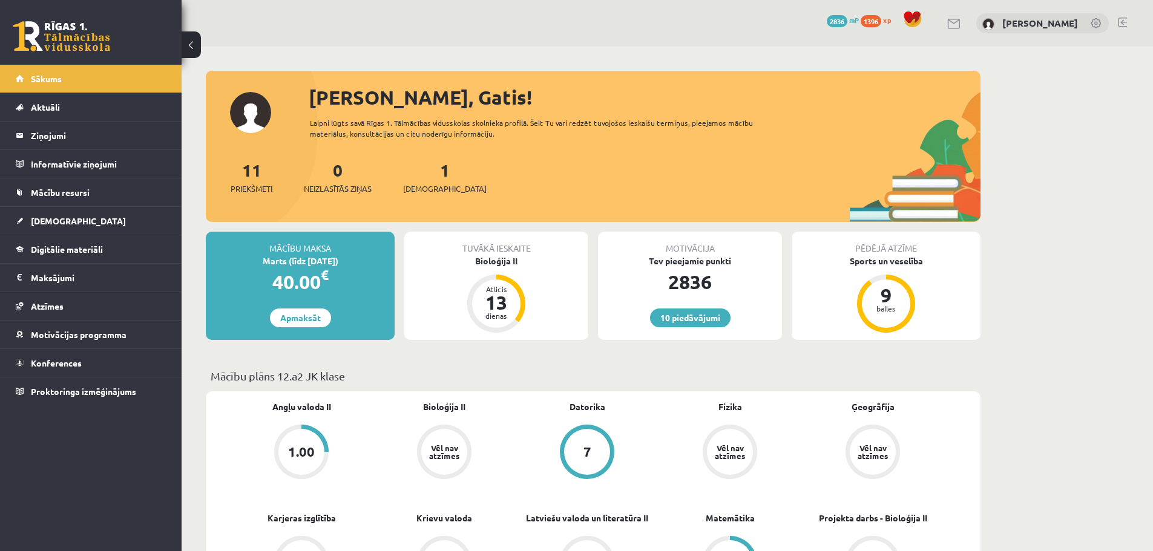 This screenshot has height=551, width=1153. What do you see at coordinates (91, 306) in the screenshot?
I see `a: Atzīmes` at bounding box center [91, 306].